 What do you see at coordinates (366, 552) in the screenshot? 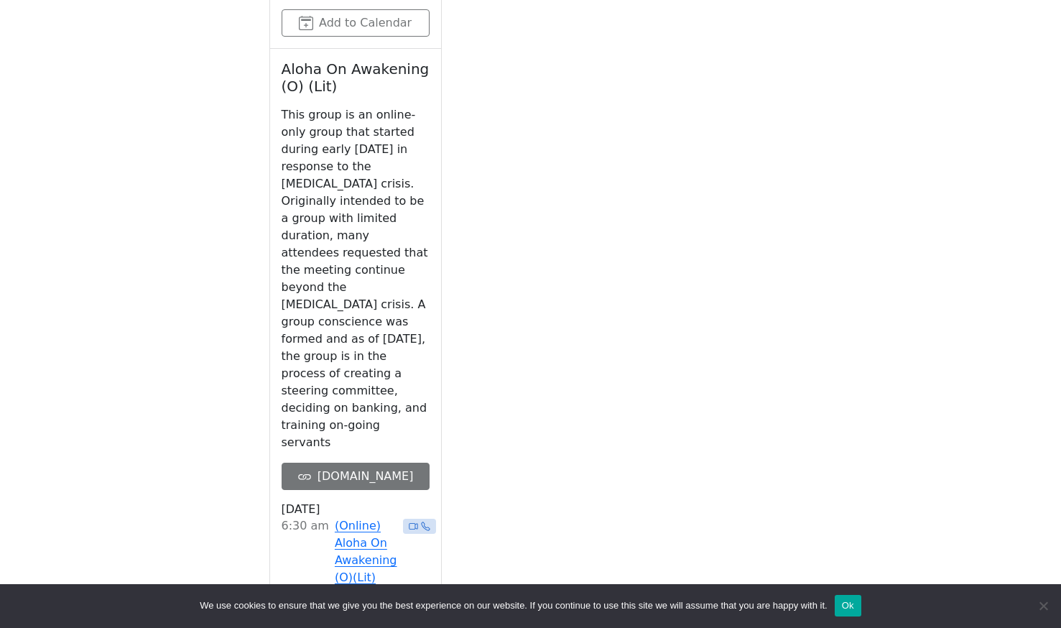
I see `a: (Online) Aloha On Awakening (O)(Lit)` at bounding box center [366, 552].